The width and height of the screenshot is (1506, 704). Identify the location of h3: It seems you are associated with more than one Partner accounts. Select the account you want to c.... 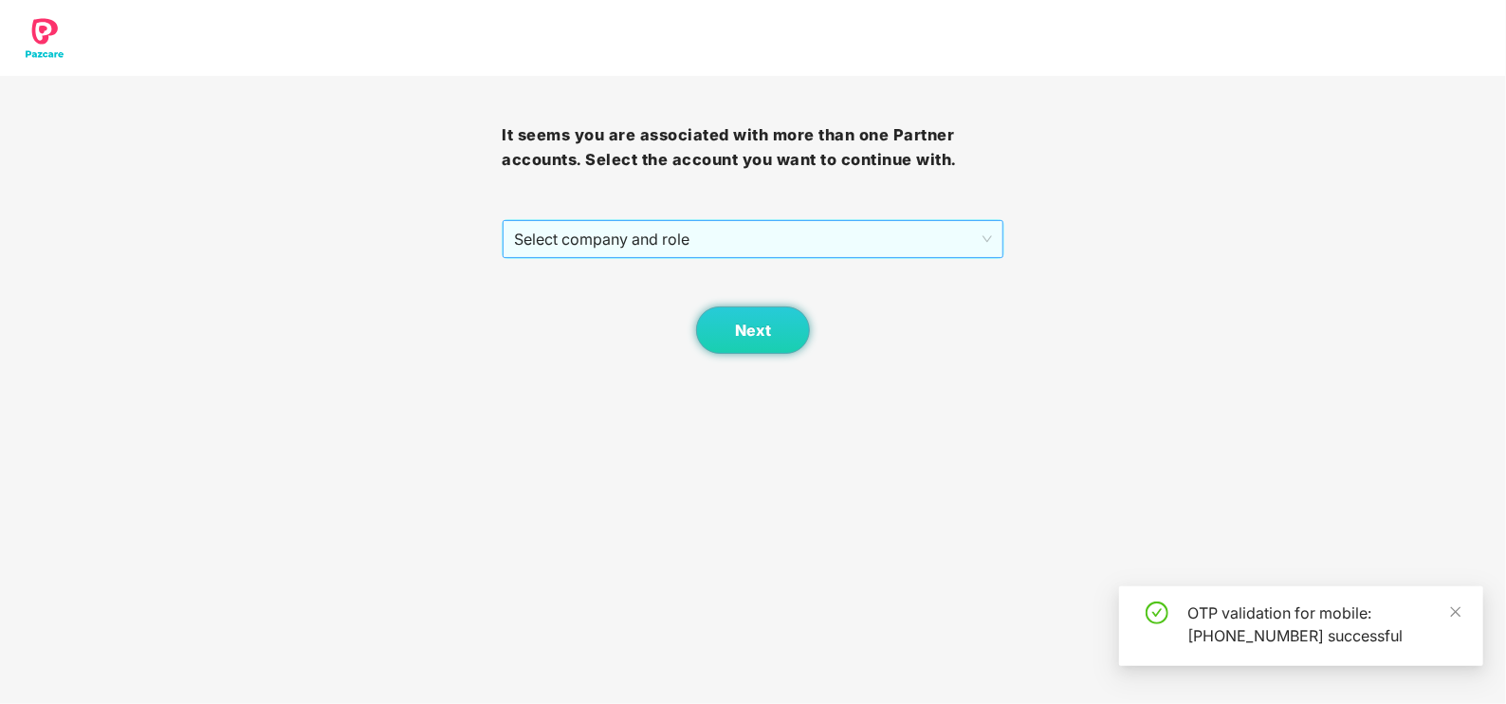
(752, 147).